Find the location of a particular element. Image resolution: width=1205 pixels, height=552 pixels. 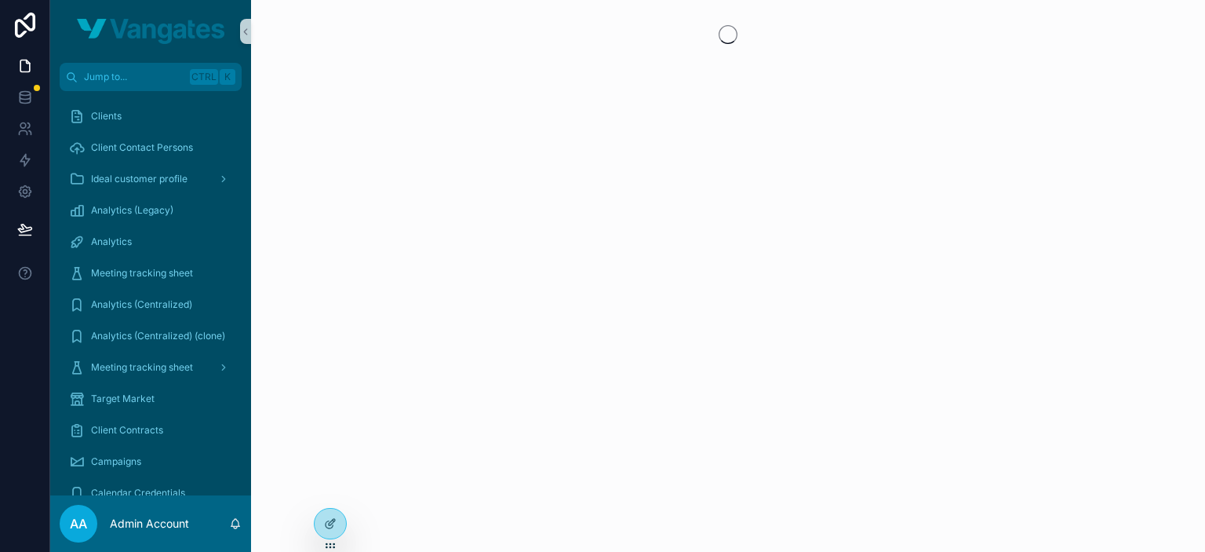

a: Clients is located at coordinates (151, 116).